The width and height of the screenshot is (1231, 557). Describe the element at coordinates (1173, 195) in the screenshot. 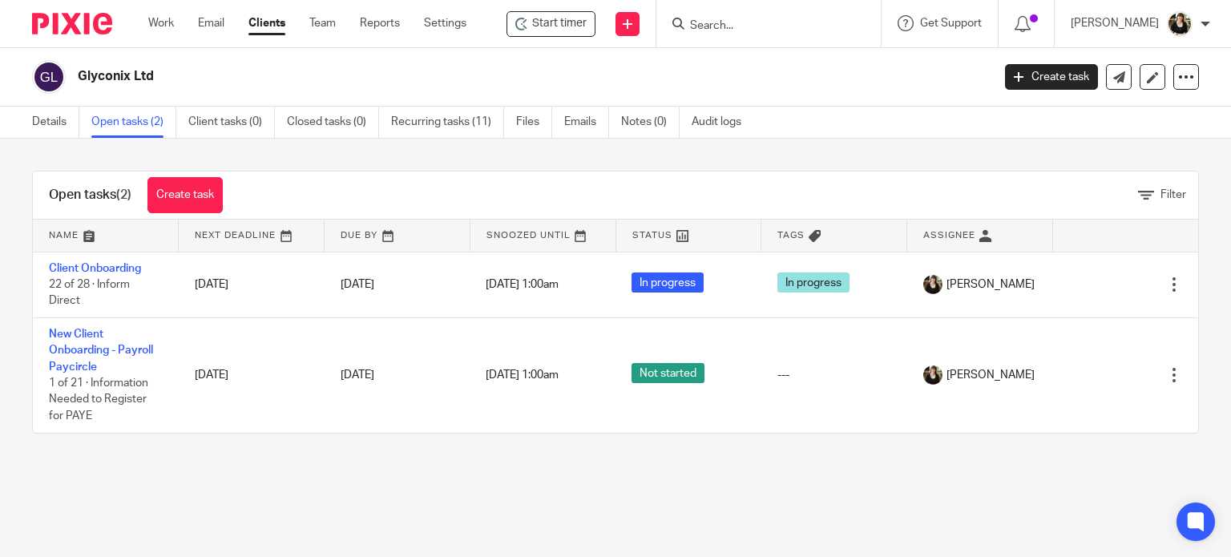

I see `span: Filter` at that location.